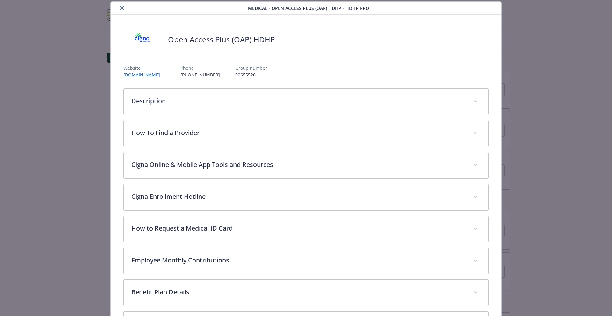 Image resolution: width=612 pixels, height=316 pixels. Describe the element at coordinates (251, 68) in the screenshot. I see `p: Group number` at that location.